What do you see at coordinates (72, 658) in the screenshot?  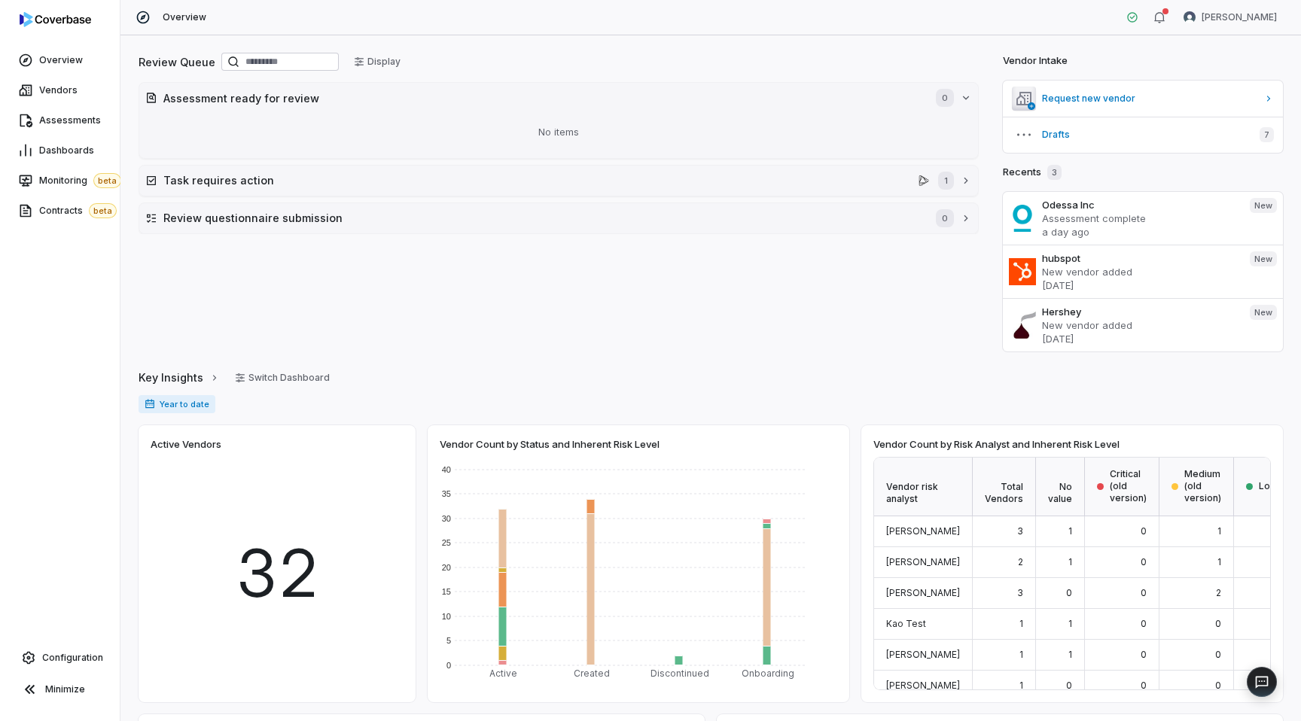 I see `span: Configuration` at bounding box center [72, 658].